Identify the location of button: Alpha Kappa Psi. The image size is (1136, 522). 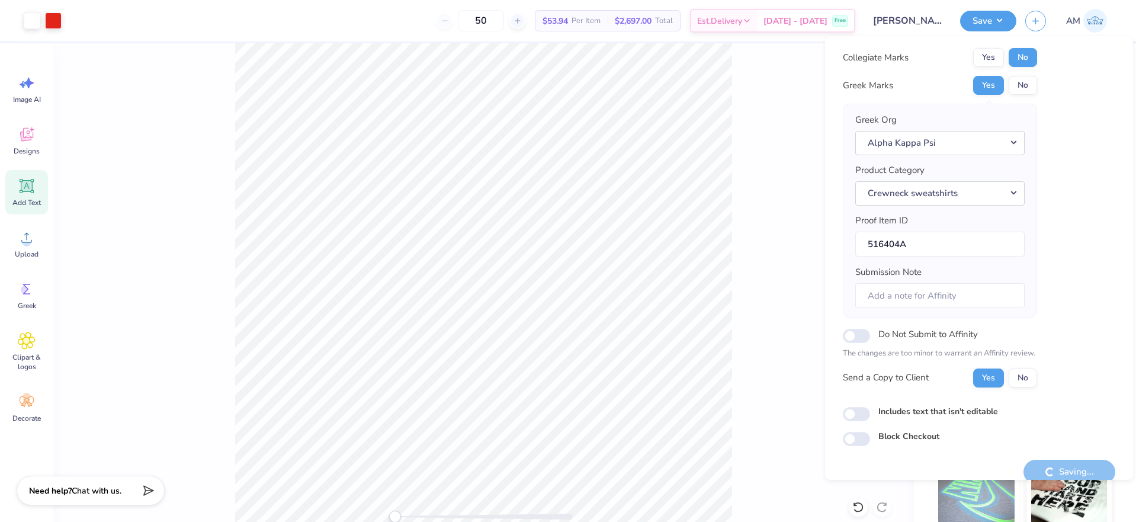
(940, 143).